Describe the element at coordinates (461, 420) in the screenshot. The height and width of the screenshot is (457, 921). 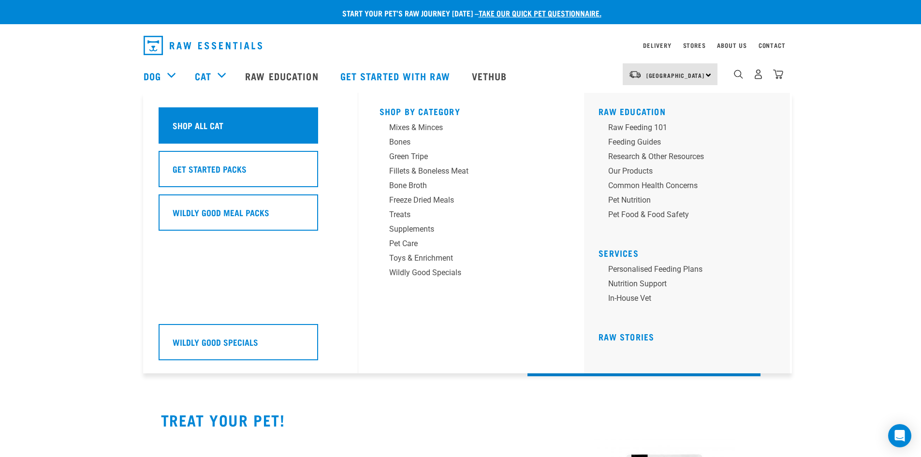
I see `h2: TREAT YOUR PET!` at that location.